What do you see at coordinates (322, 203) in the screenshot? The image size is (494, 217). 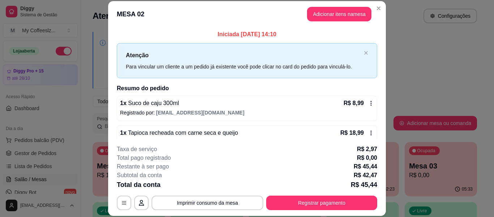 I see `button: Registrar pagamento` at bounding box center [322, 203].